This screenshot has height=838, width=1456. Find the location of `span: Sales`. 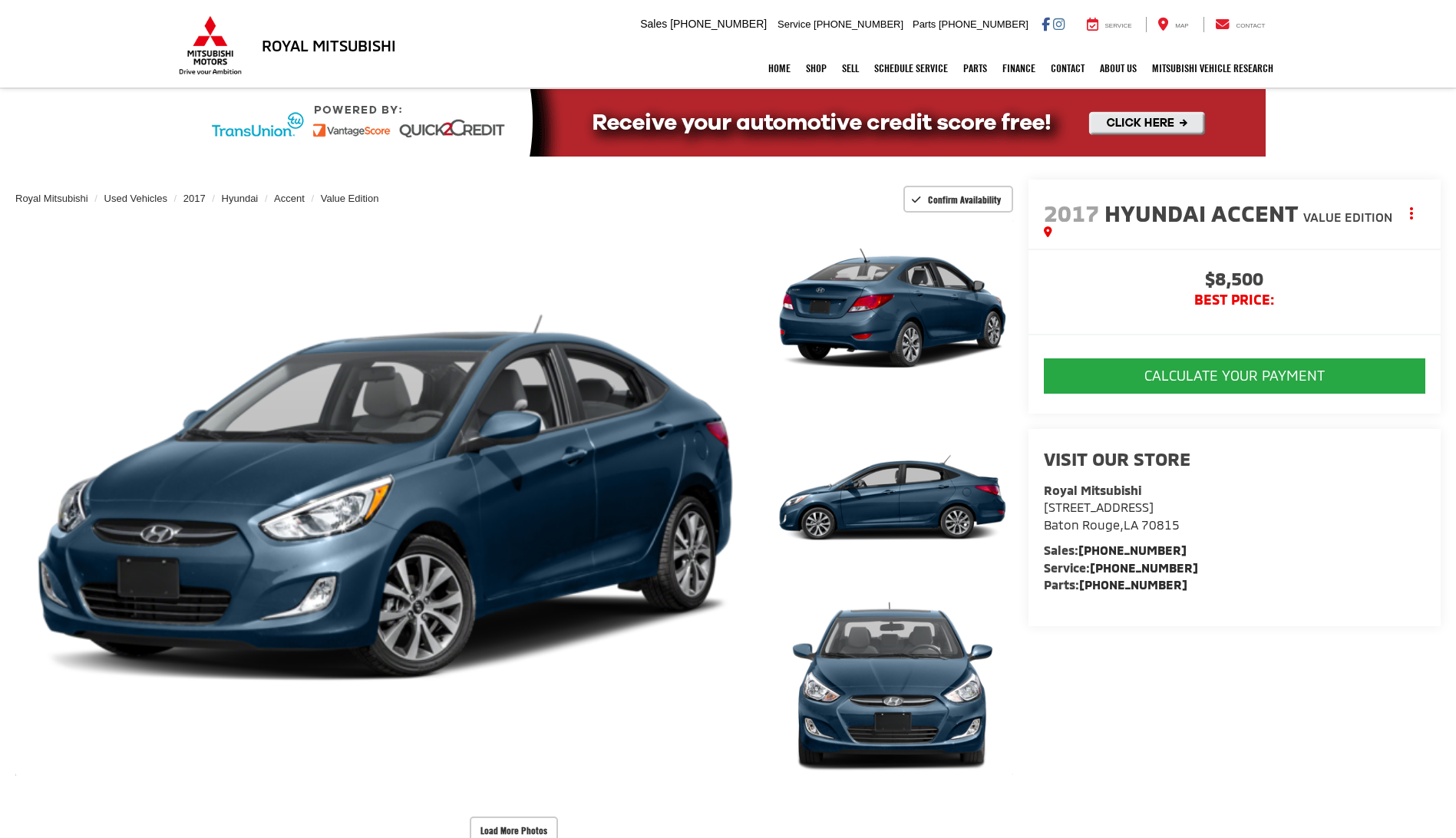

span: Sales is located at coordinates (653, 24).